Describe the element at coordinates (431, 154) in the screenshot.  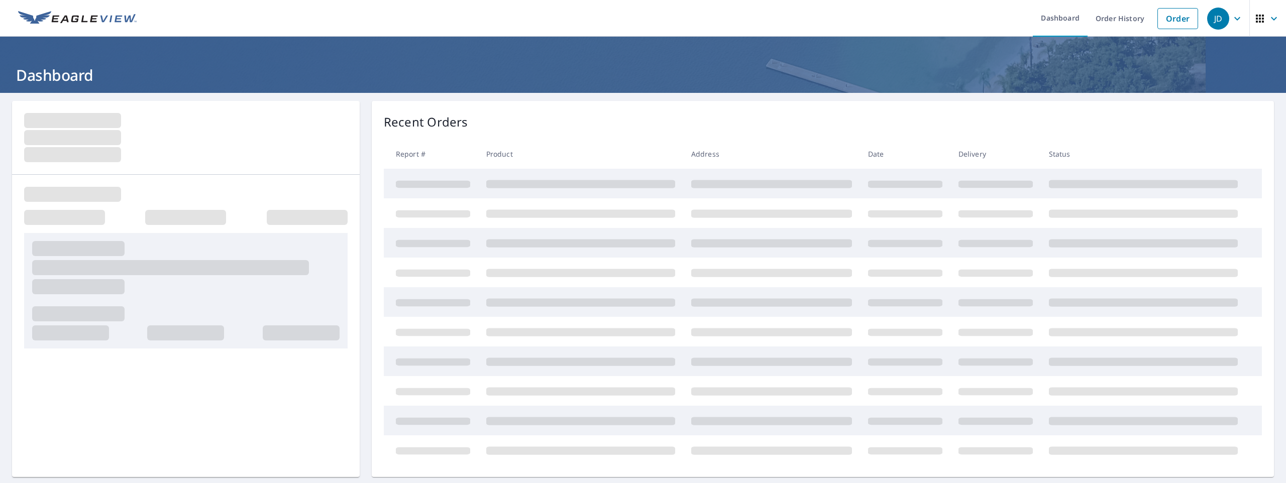
I see `th: Report #` at that location.